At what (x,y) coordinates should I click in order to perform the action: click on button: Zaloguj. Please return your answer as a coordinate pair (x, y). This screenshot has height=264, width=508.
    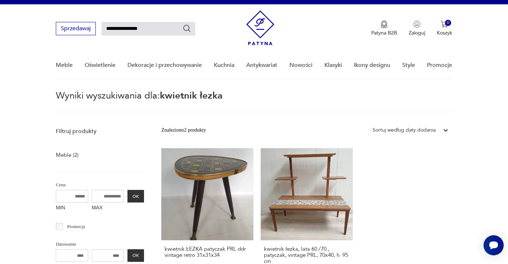
    Looking at the image, I should click on (417, 28).